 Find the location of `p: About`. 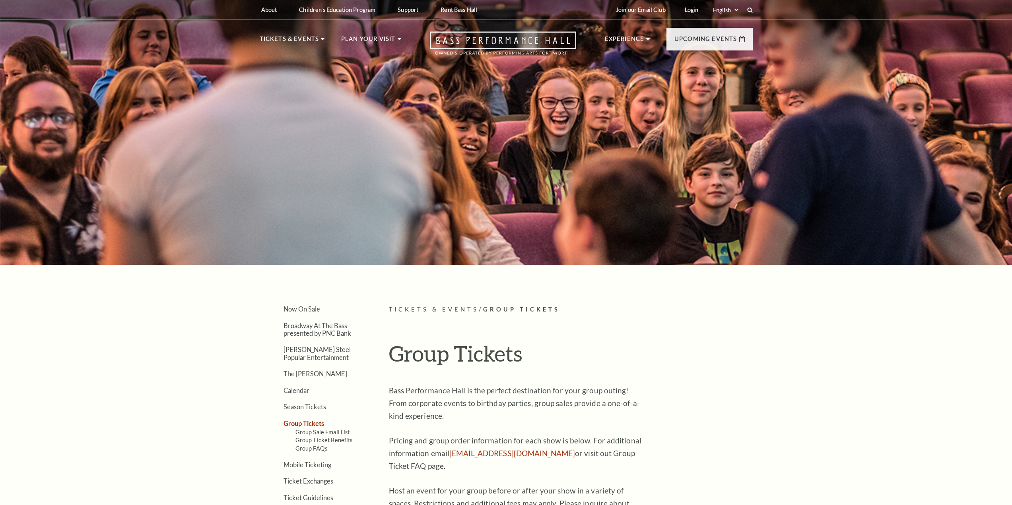

p: About is located at coordinates (269, 10).